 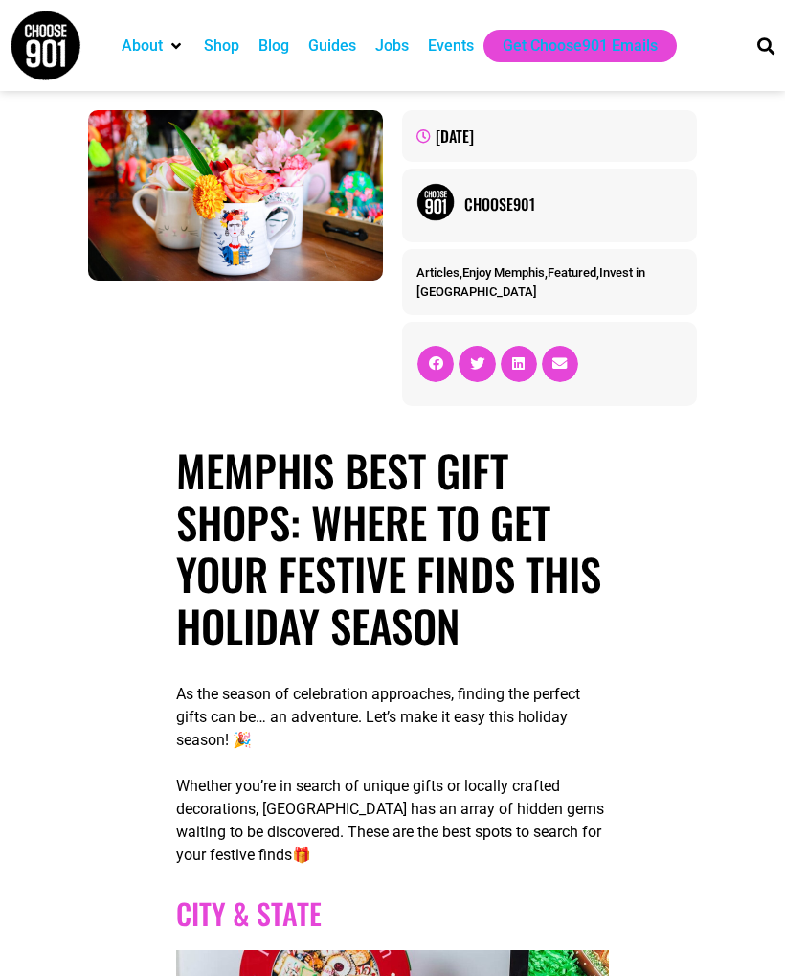 What do you see at coordinates (451, 46) in the screenshot?
I see `a: Events` at bounding box center [451, 46].